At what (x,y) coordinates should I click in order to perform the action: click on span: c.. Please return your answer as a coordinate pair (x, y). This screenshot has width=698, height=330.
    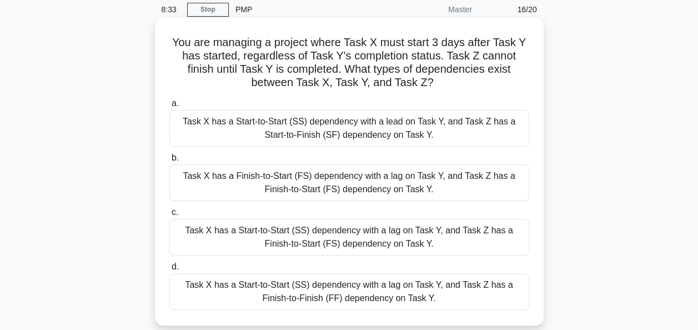
    Looking at the image, I should click on (175, 212).